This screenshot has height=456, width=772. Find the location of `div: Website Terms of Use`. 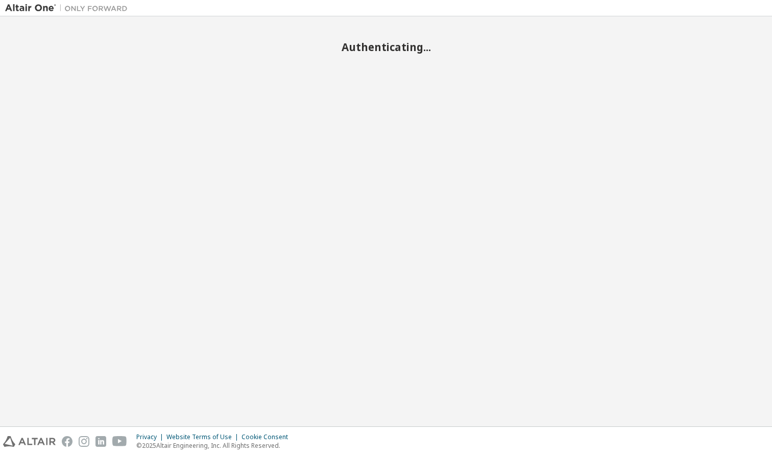

div: Website Terms of Use is located at coordinates (204, 437).